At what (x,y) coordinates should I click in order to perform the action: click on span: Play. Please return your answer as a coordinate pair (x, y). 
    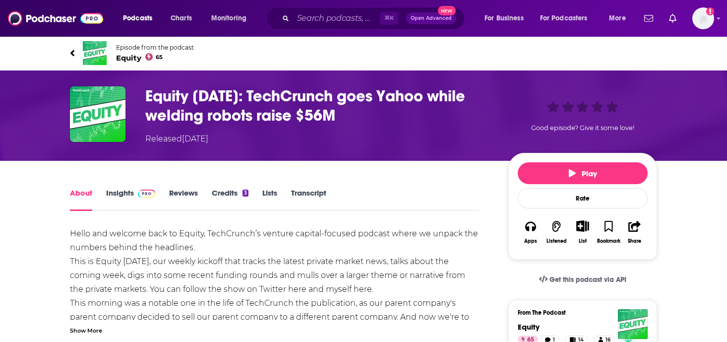
    Looking at the image, I should click on (583, 173).